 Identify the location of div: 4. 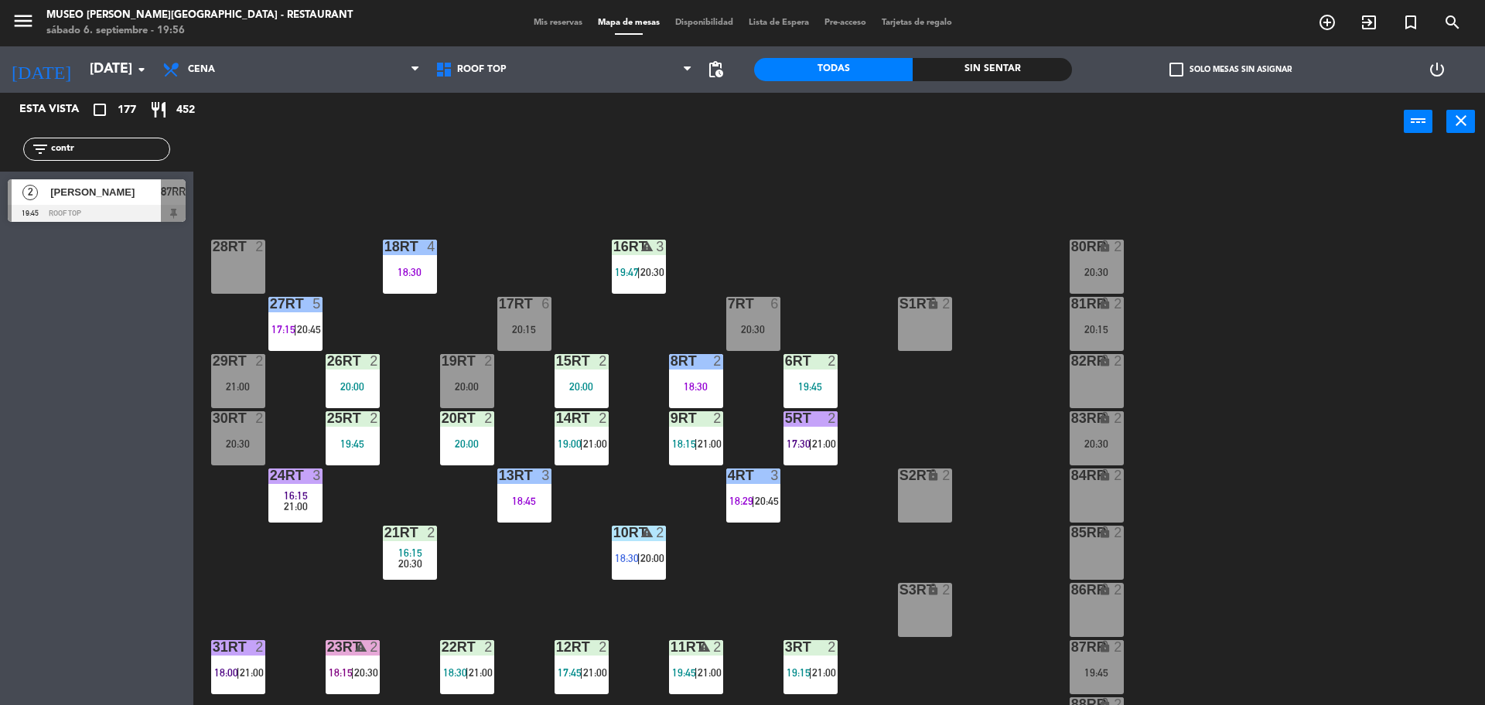
(431, 247).